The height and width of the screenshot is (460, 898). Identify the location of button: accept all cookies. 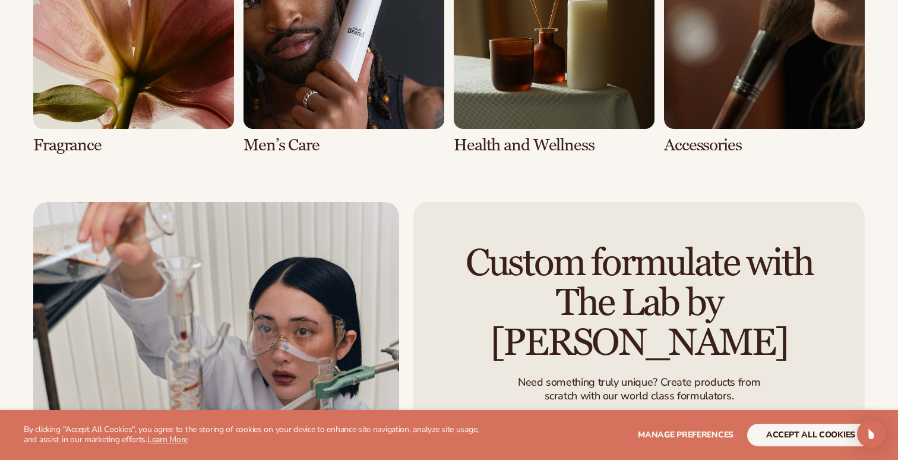
(811, 435).